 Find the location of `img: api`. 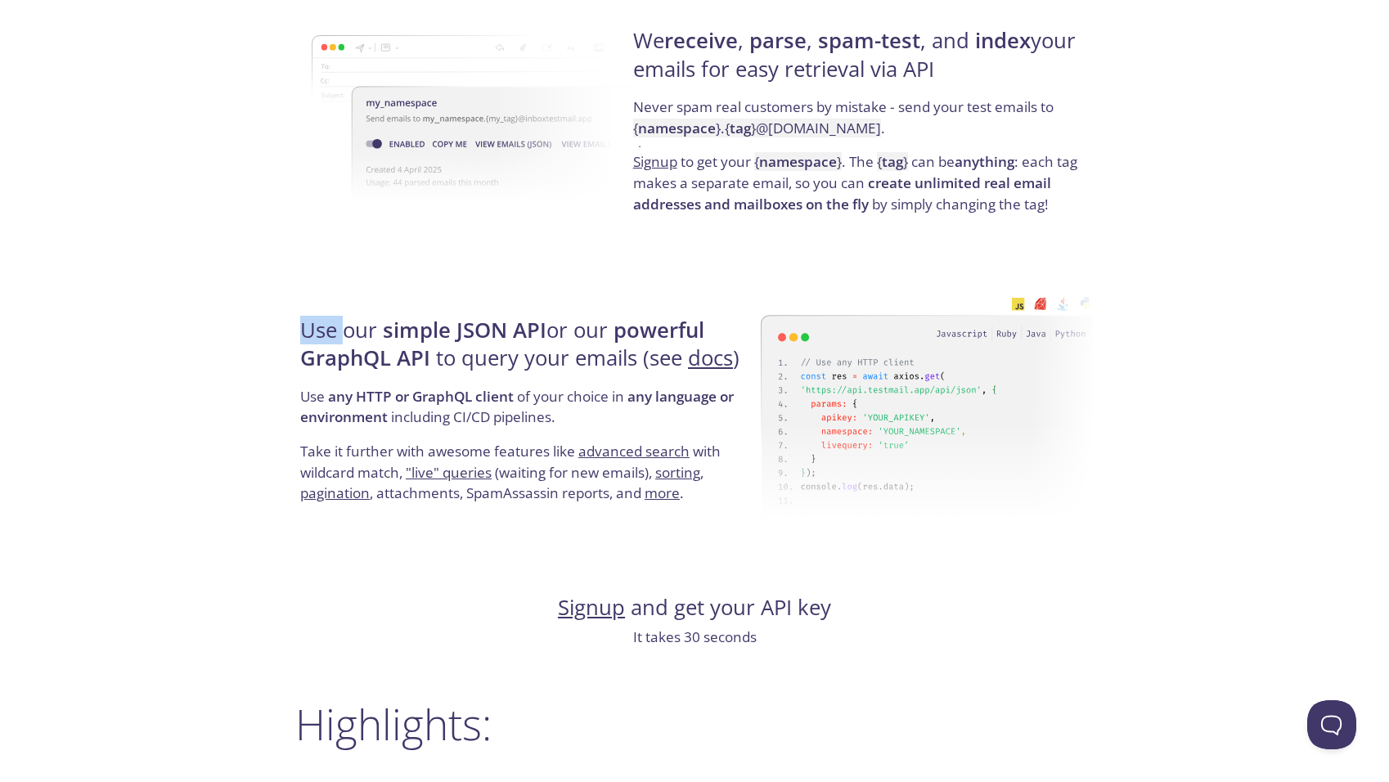

img: api is located at coordinates (927, 408).